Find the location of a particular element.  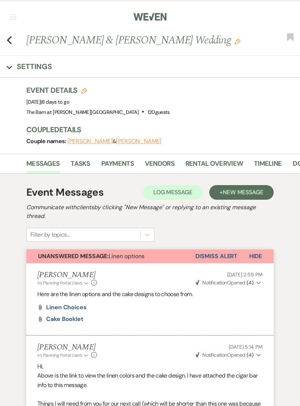

p: Hi, is located at coordinates (150, 367).